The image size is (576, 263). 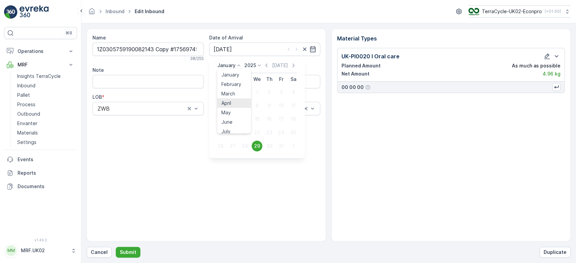 What do you see at coordinates (257, 133) in the screenshot?
I see `div: 22` at bounding box center [257, 133].